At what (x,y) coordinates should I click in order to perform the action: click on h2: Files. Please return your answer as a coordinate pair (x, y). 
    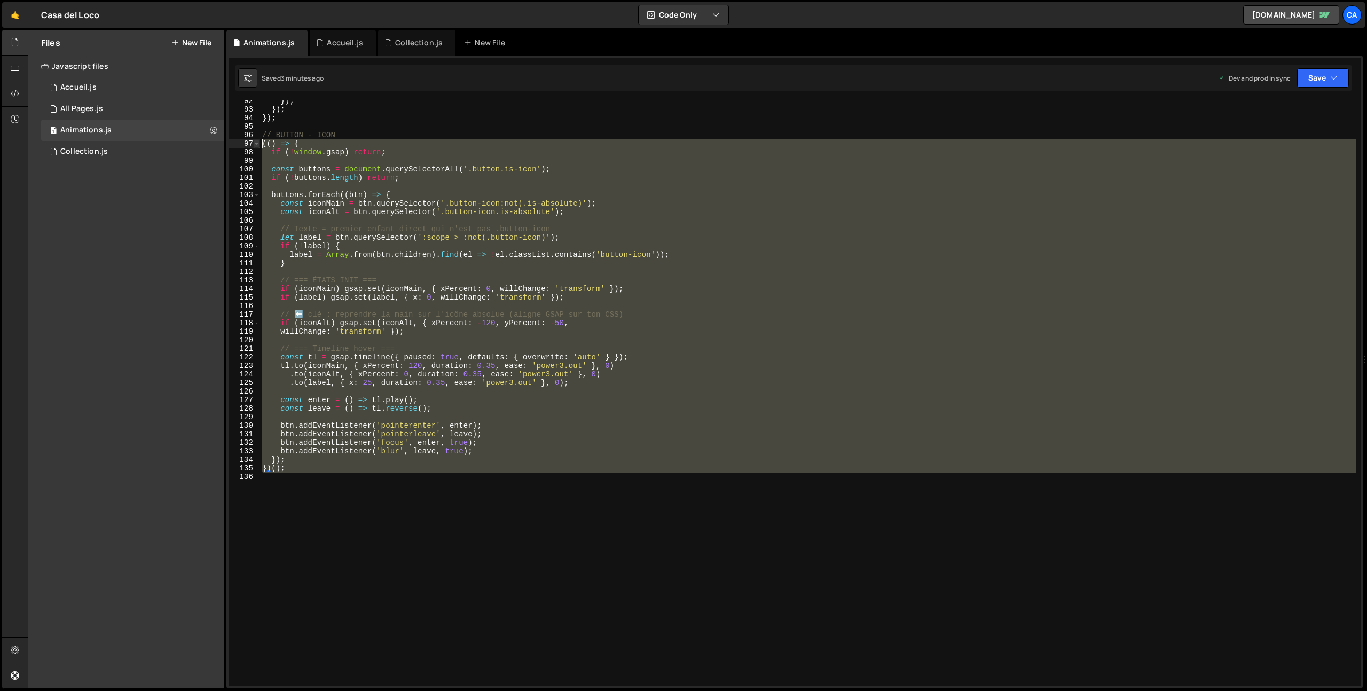
    Looking at the image, I should click on (51, 43).